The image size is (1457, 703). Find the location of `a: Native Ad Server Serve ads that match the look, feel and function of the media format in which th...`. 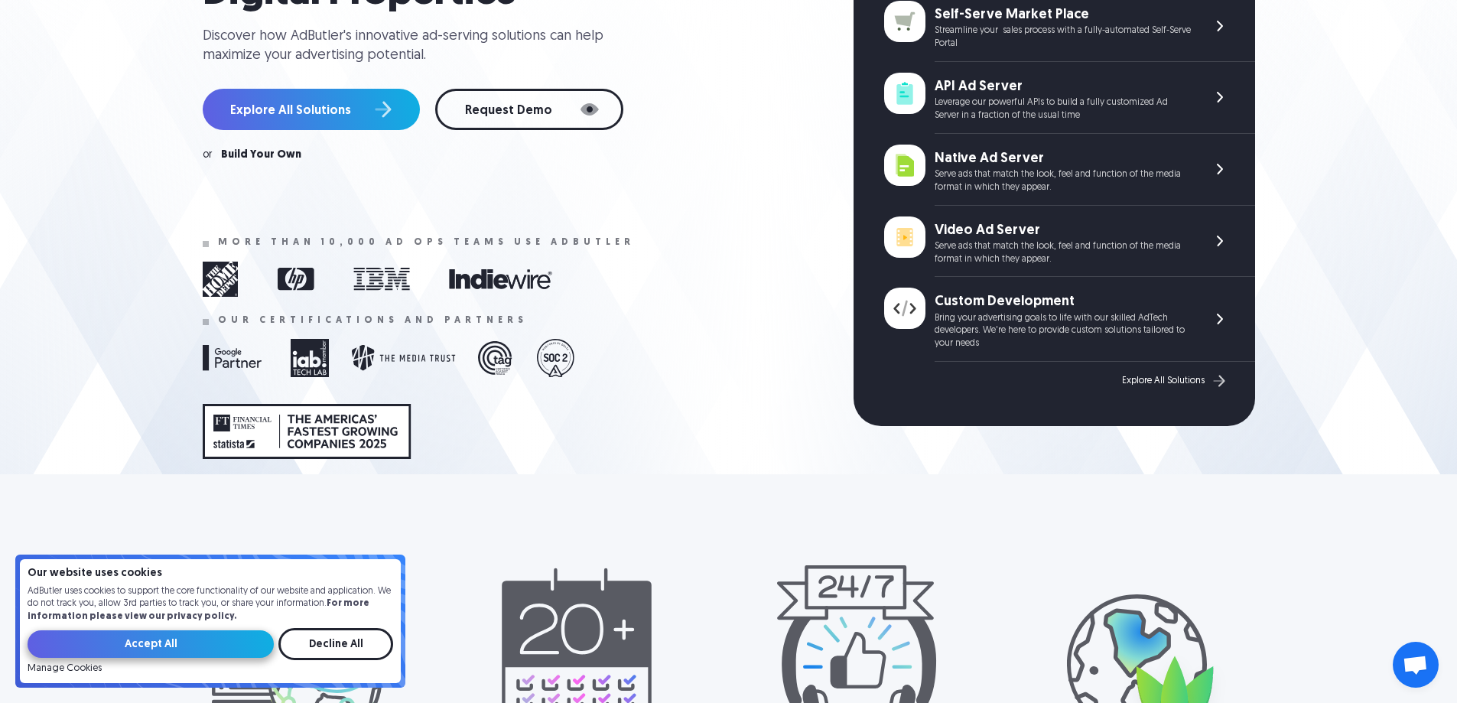

a: Native Ad Server Serve ads that match the look, feel and function of the media format in which th... is located at coordinates (1069, 170).